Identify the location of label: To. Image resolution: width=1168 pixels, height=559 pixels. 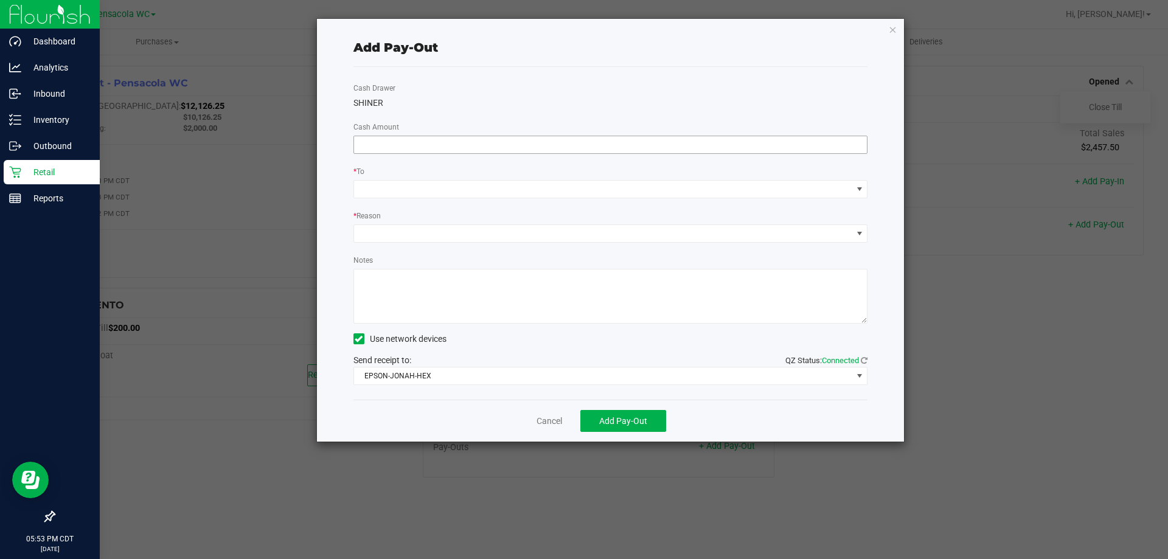
(359, 172).